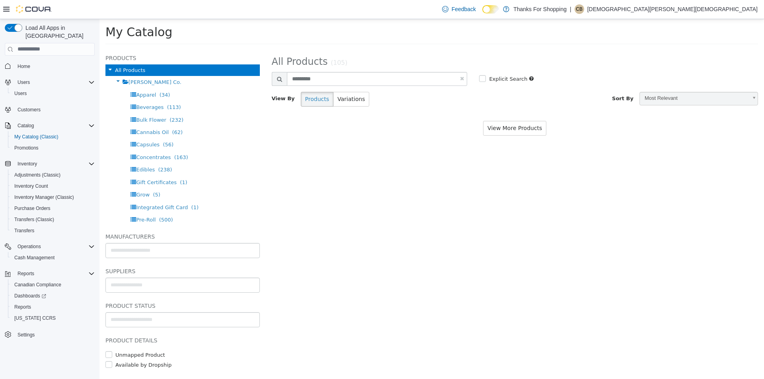 The image size is (764, 379). I want to click on span: Dark Mode, so click(482, 14).